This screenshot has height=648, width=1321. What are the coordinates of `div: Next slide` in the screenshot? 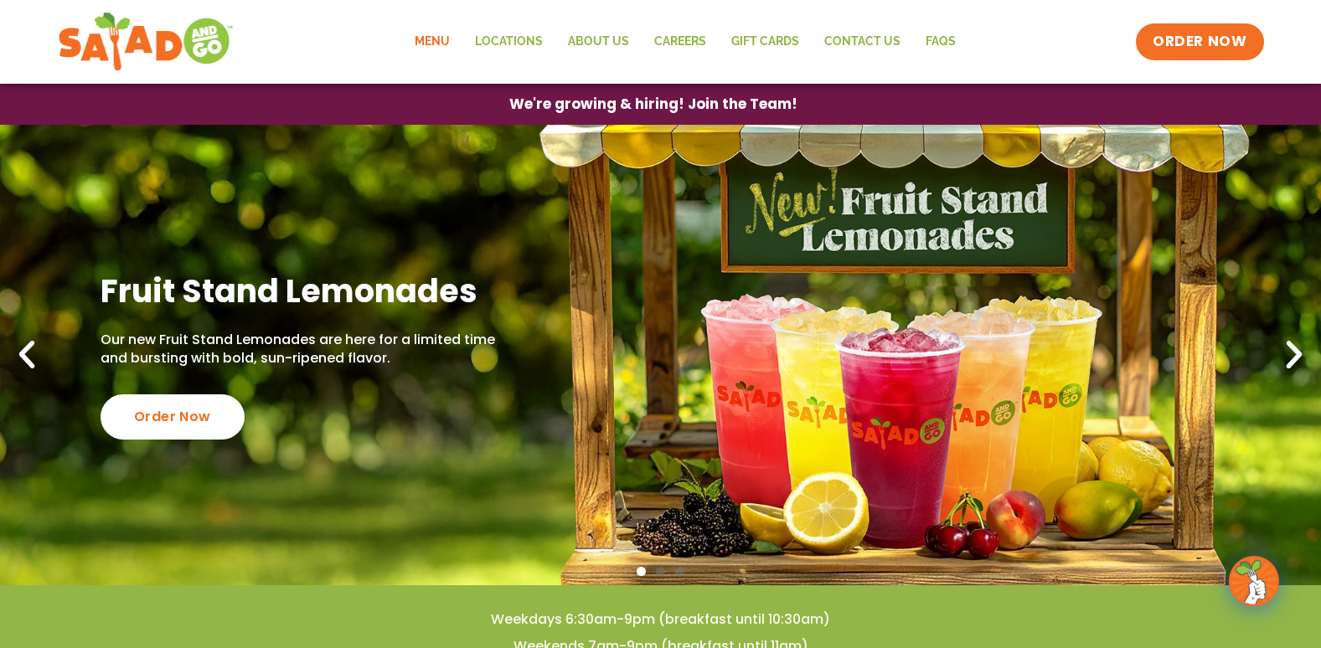 It's located at (1294, 355).